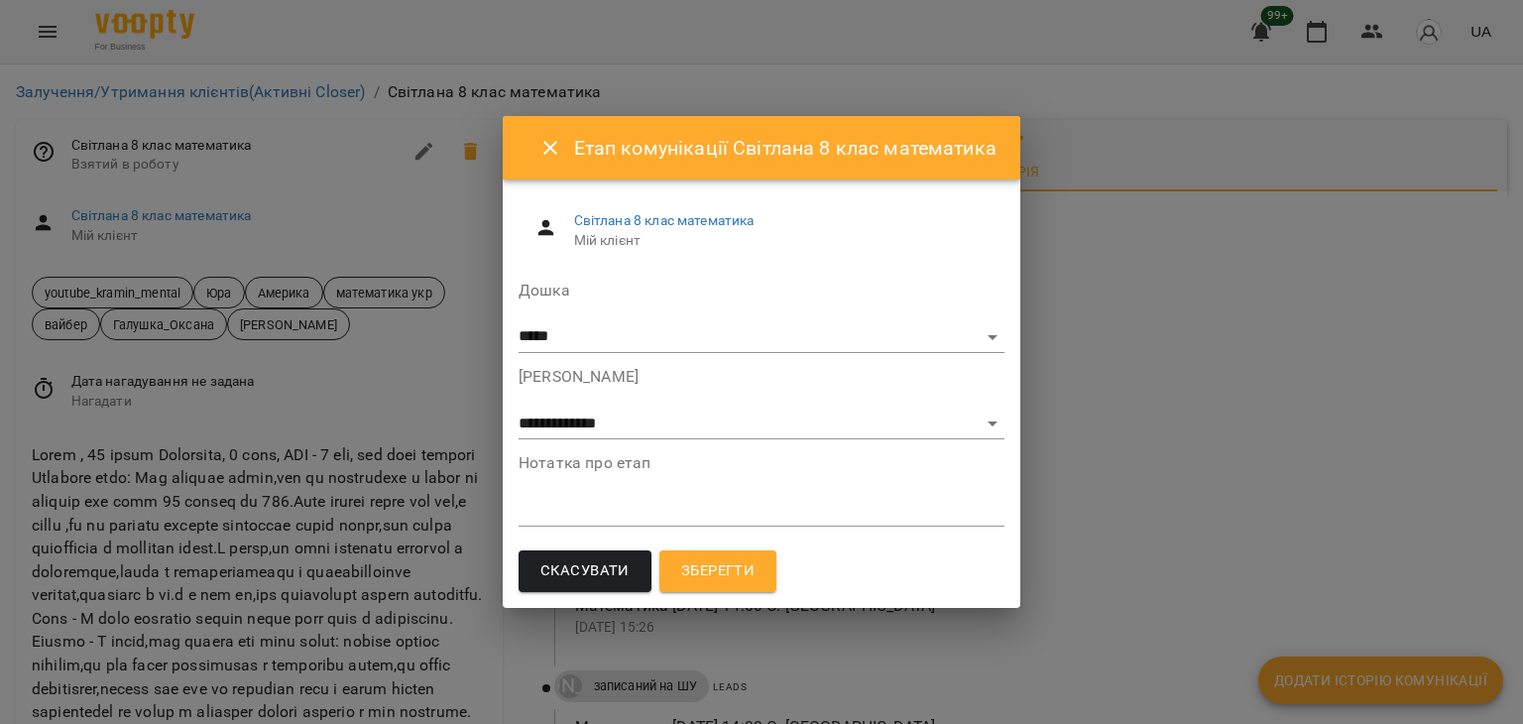  I want to click on a: Свiтлана 8 клас математика, so click(664, 220).